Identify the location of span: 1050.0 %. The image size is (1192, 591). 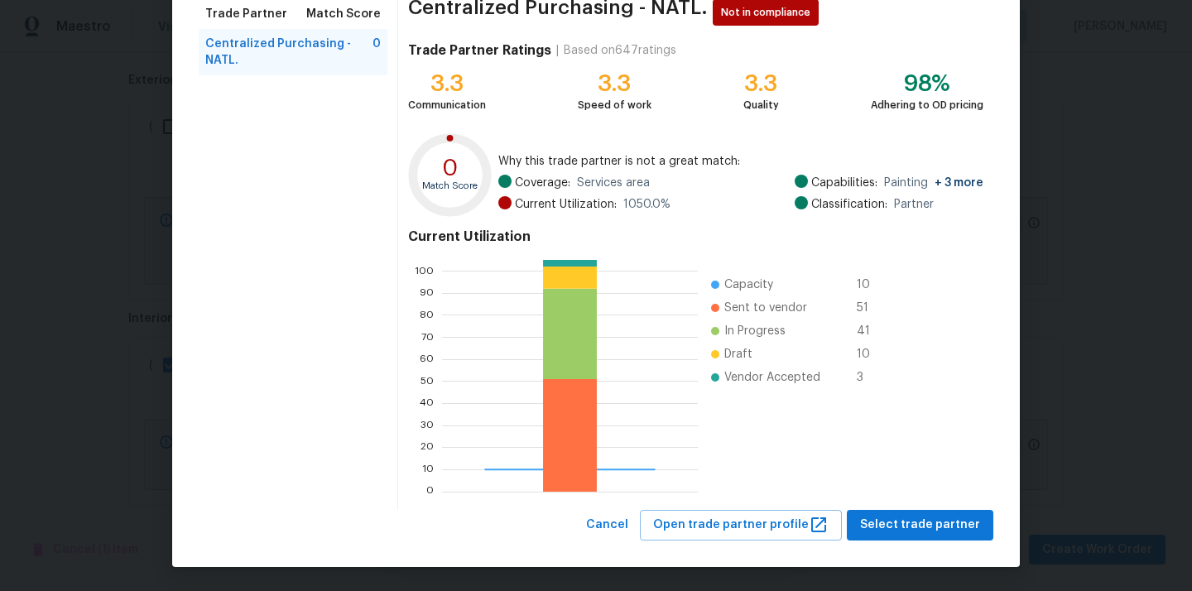
(647, 205).